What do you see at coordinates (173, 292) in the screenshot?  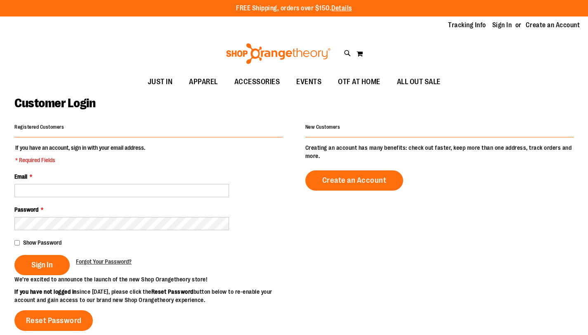 I see `strong: Reset Password` at bounding box center [173, 292].